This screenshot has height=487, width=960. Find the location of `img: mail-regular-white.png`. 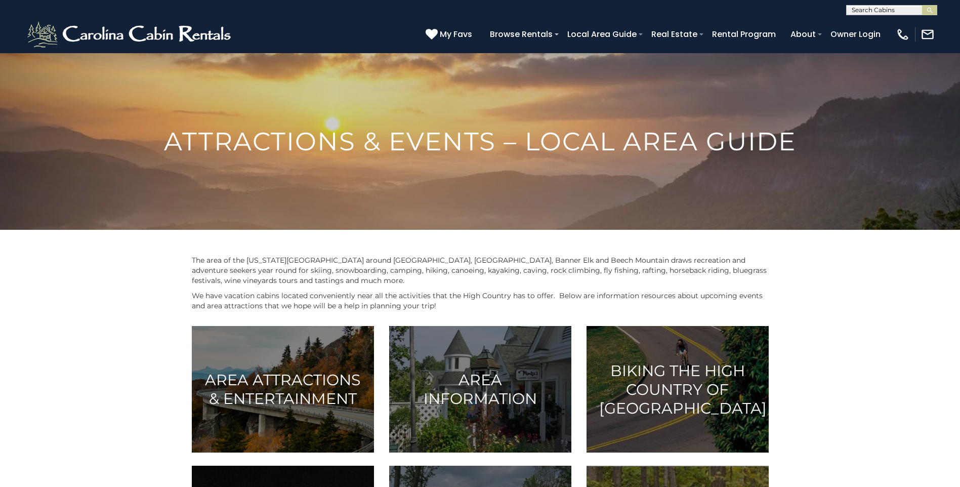

img: mail-regular-white.png is located at coordinates (927, 34).